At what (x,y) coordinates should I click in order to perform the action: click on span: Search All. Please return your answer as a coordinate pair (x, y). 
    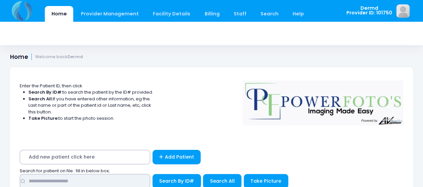
    Looking at the image, I should click on (222, 181).